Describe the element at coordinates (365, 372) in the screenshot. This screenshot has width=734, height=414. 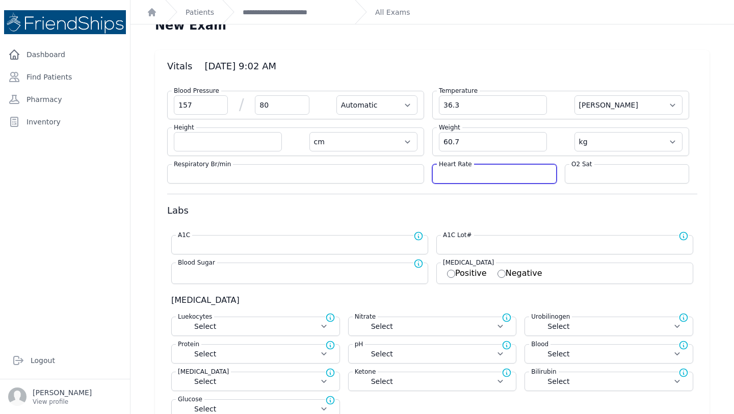
I see `label: Ketone` at that location.